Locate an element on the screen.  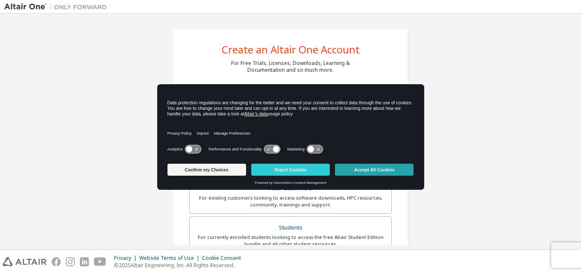
img: youtube.svg is located at coordinates (100, 261).